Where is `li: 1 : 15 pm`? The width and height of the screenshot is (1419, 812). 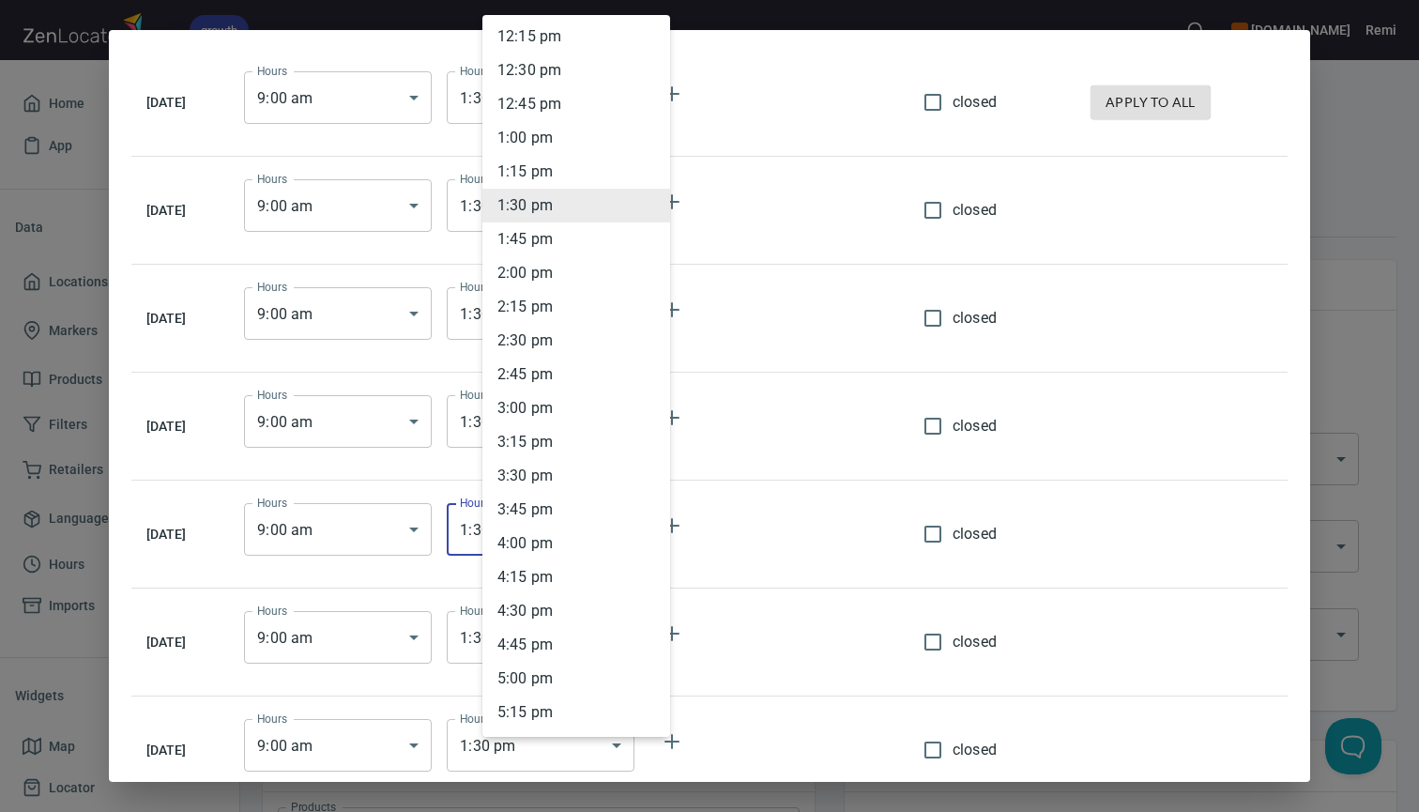
li: 1 : 15 pm is located at coordinates (576, 172).